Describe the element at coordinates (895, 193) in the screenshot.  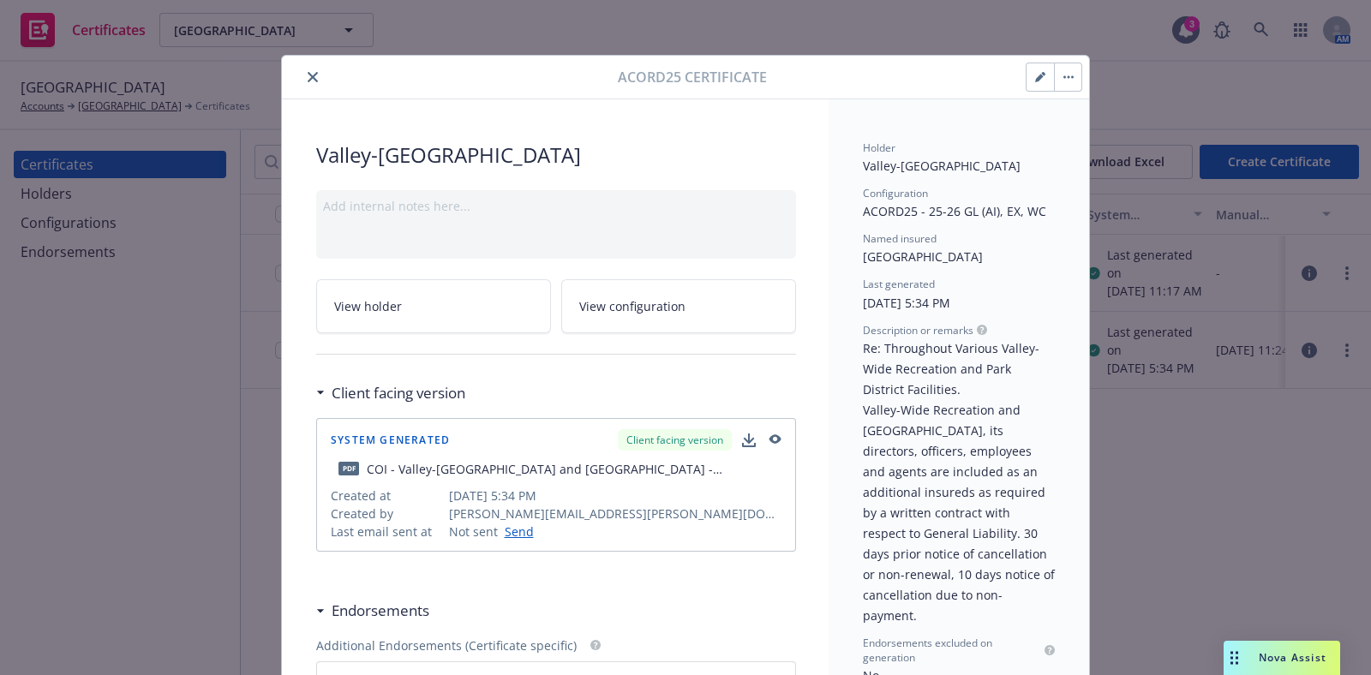
I see `span: Configuration` at that location.